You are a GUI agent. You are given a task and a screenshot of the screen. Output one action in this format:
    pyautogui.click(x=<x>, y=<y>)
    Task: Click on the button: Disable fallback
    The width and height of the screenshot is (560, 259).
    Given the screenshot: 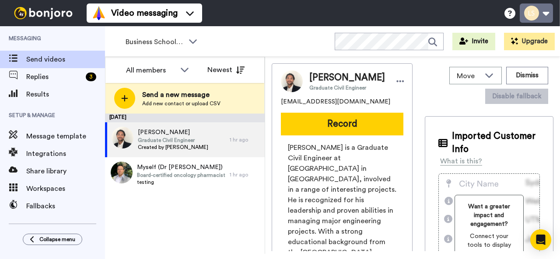 What is the action you would take?
    pyautogui.click(x=516, y=96)
    